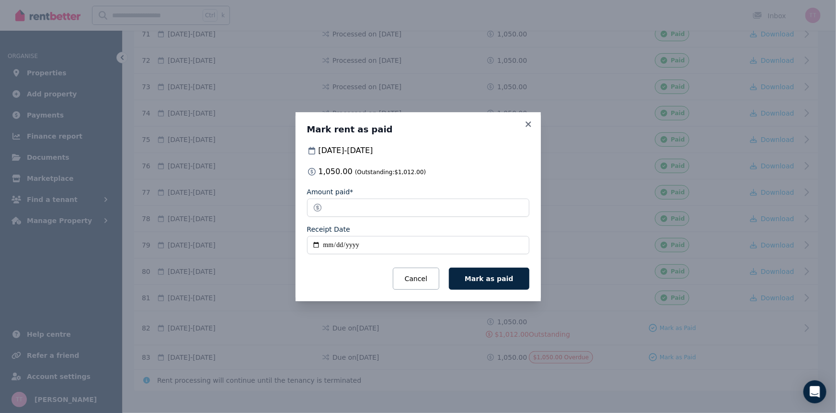  I want to click on label: Amount paid*, so click(330, 192).